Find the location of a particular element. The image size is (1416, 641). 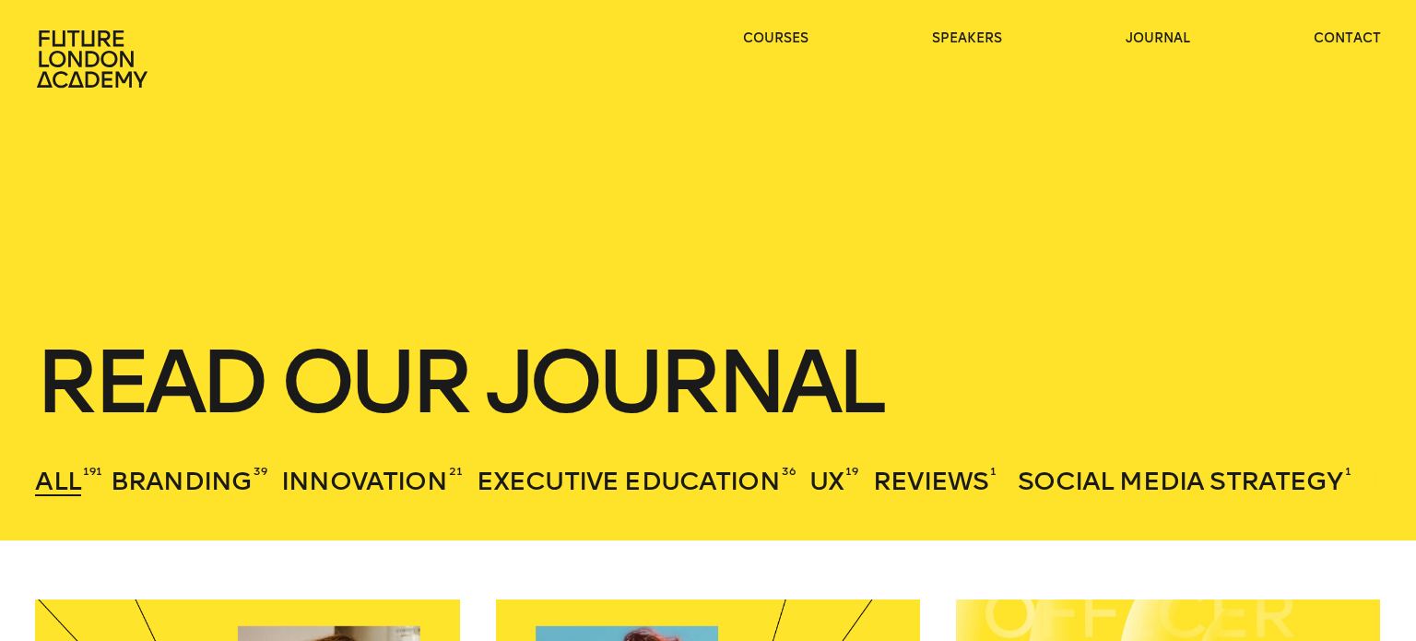

span: UX is located at coordinates (826, 480).